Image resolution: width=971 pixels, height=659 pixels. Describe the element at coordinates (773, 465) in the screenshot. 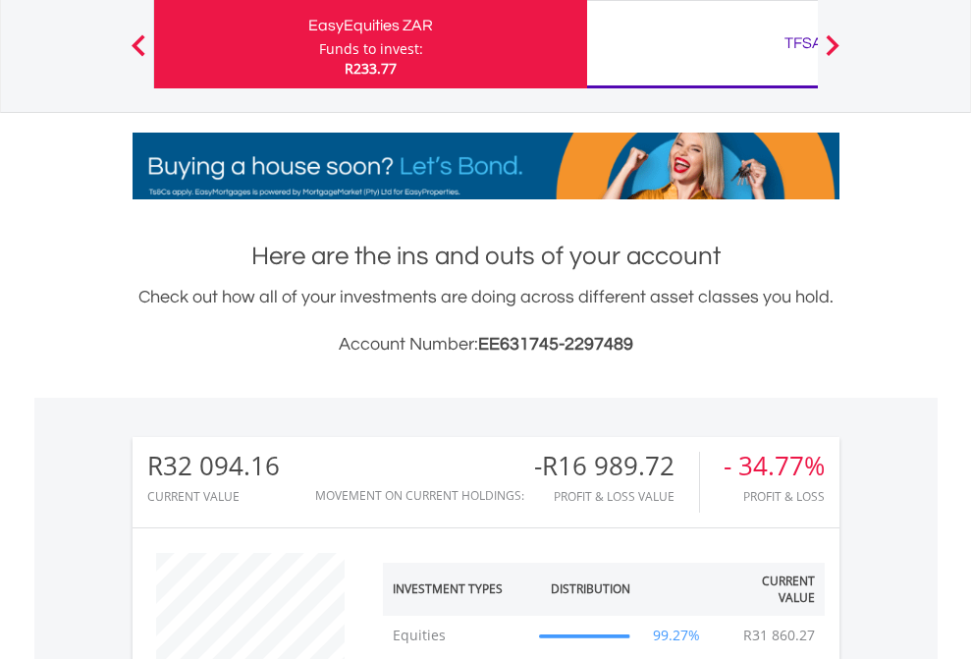

I see `div: - 34.77%` at that location.